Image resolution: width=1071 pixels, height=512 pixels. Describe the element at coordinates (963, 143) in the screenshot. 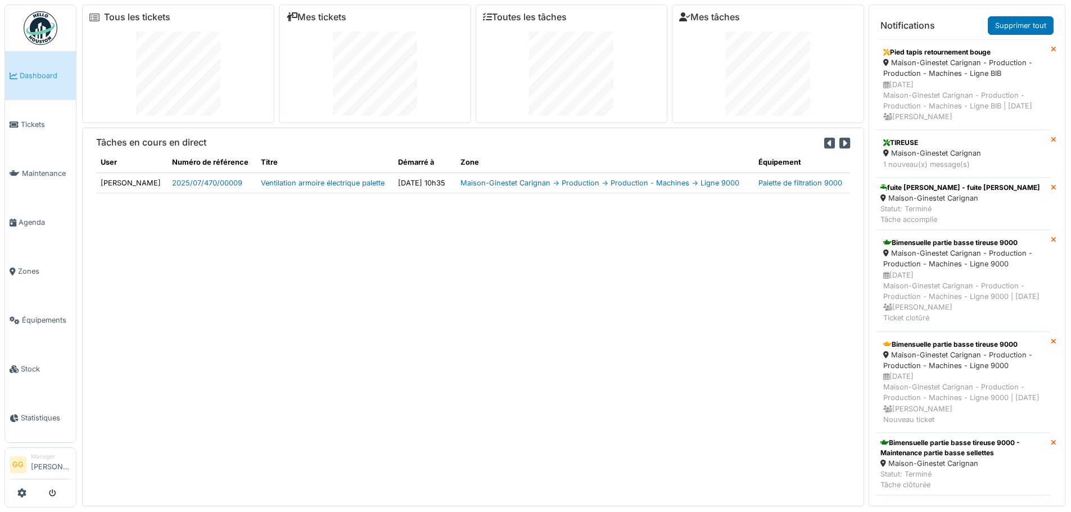

I see `div: TIREUSE` at that location.